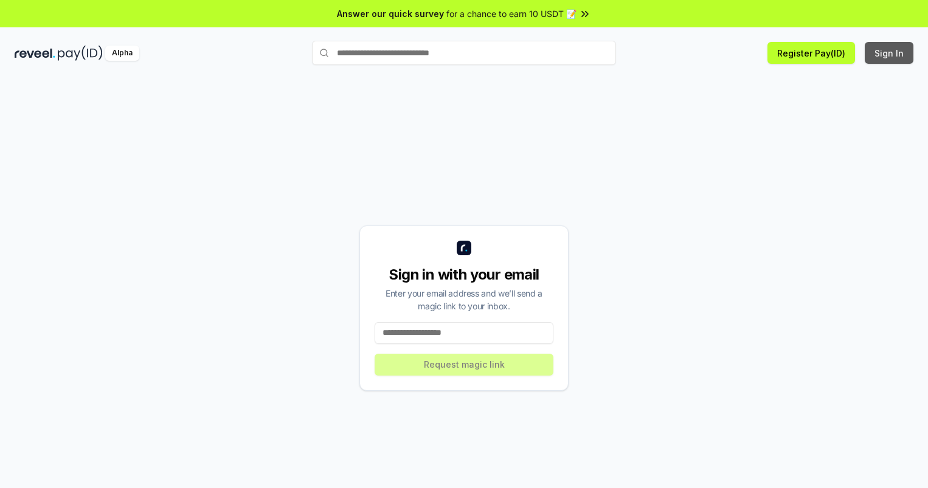 The image size is (928, 488). What do you see at coordinates (464, 275) in the screenshot?
I see `div: Sign in with your email` at bounding box center [464, 275].